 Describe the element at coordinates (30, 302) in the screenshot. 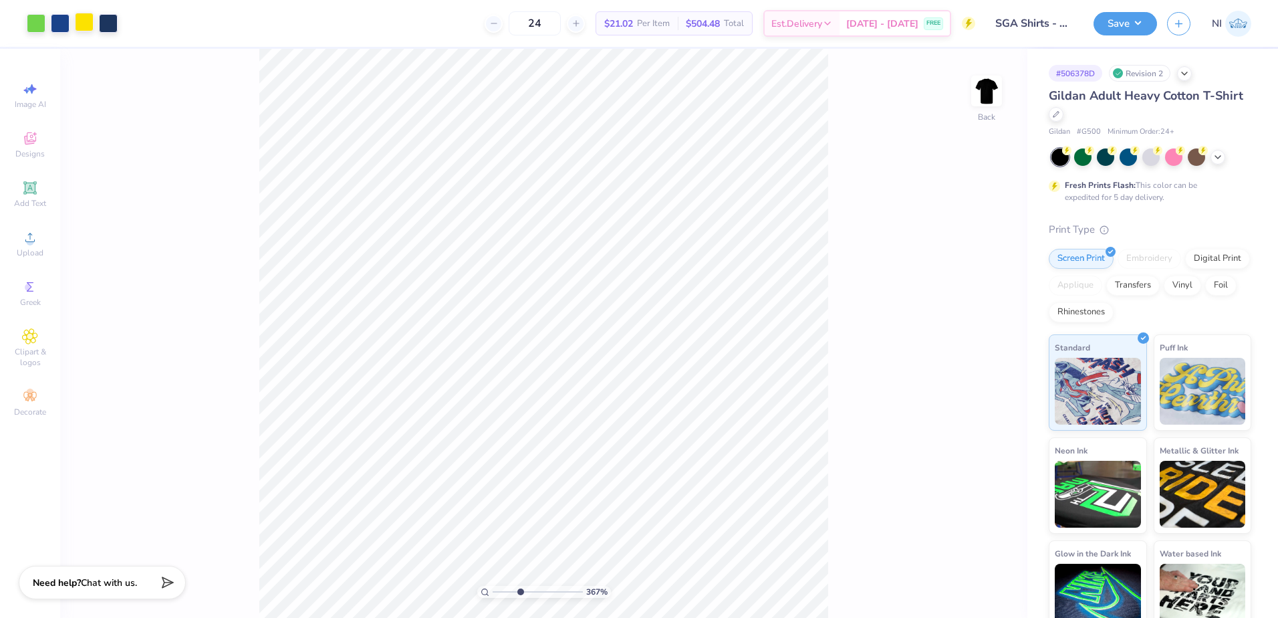

I see `span: Greek` at that location.